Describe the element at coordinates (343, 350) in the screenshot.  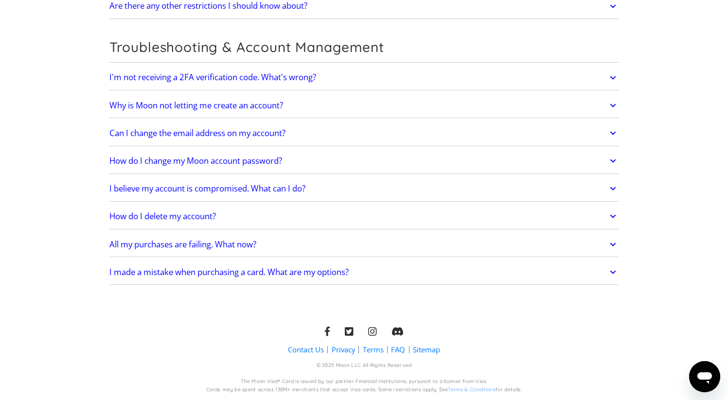
I see `a: Privacy` at that location.